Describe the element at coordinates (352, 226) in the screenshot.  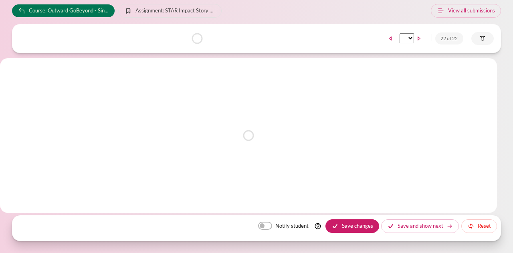
I see `button: Save changes` at that location.